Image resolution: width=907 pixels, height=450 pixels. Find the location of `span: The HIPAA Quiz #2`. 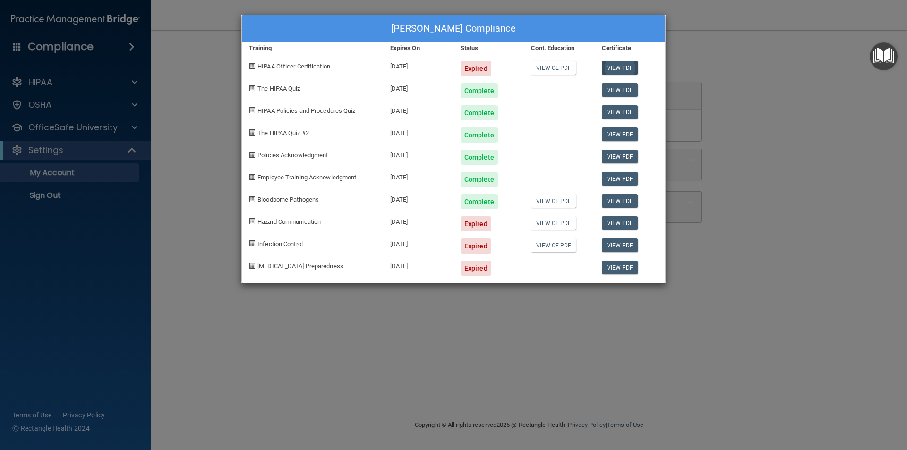

span: The HIPAA Quiz #2 is located at coordinates (283, 133).